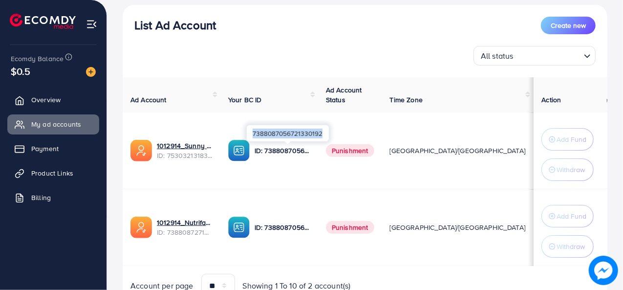 The height and width of the screenshot is (290, 623). I want to click on a: logo, so click(43, 21).